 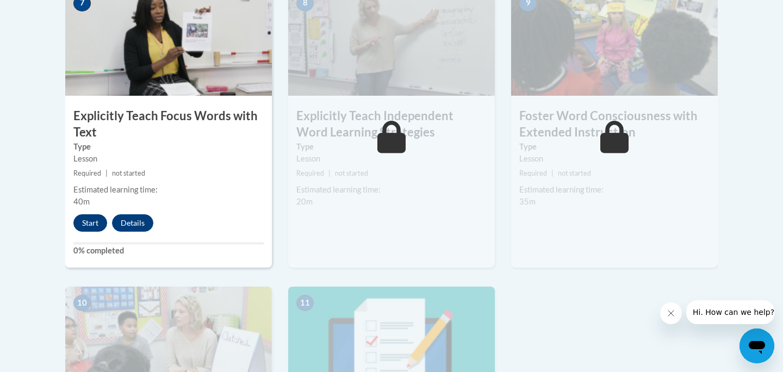 I want to click on span: 20m, so click(x=304, y=201).